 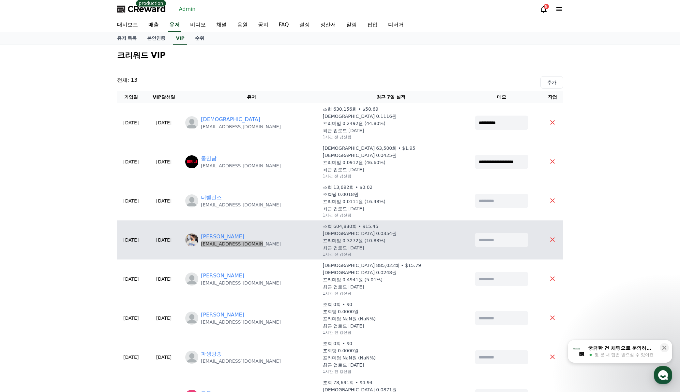 What do you see at coordinates (354, 163) in the screenshot?
I see `p: 프리미엄 0.0912원 (46.60%)` at bounding box center [354, 163].